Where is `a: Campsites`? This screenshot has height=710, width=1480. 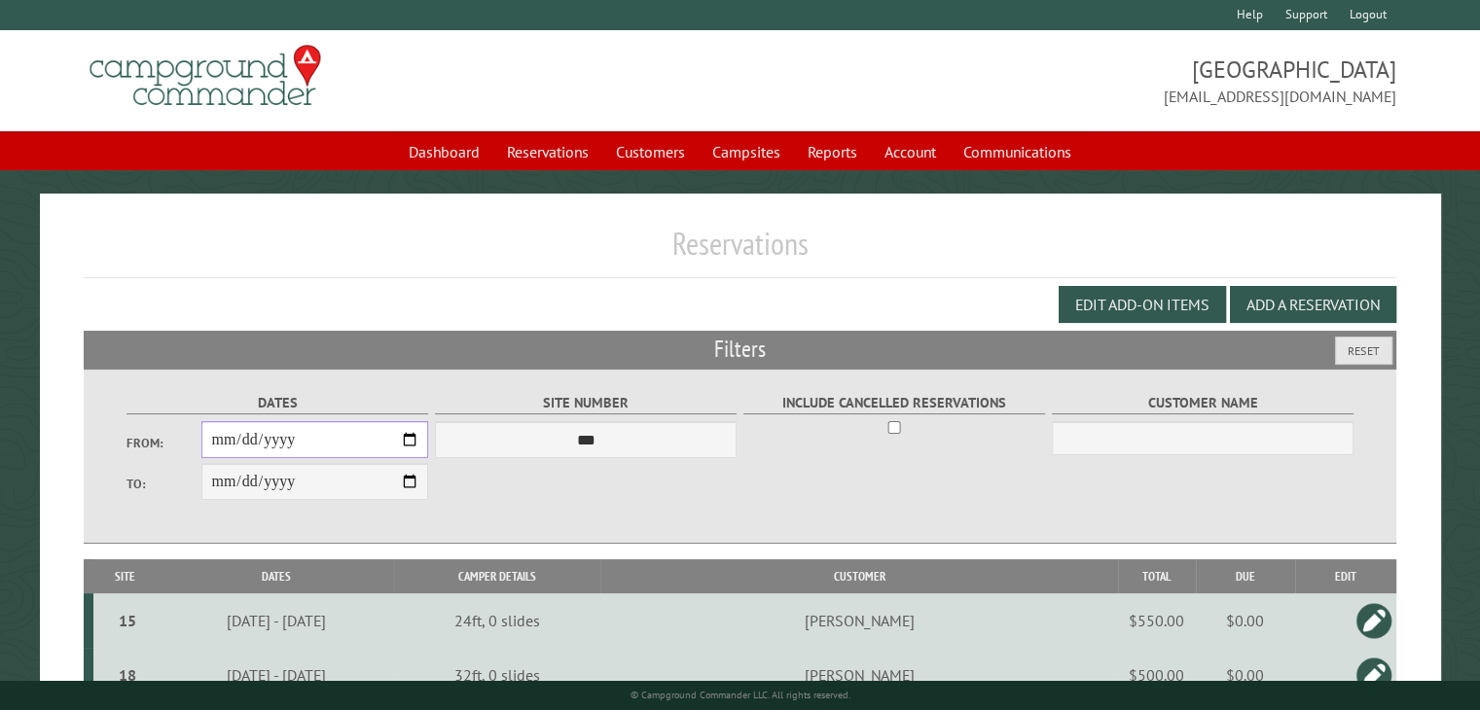 a: Campsites is located at coordinates (746, 152).